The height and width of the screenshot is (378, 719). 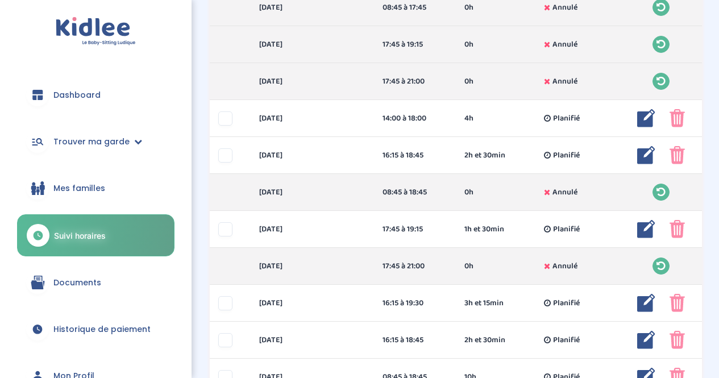 I want to click on span: Documents, so click(x=77, y=283).